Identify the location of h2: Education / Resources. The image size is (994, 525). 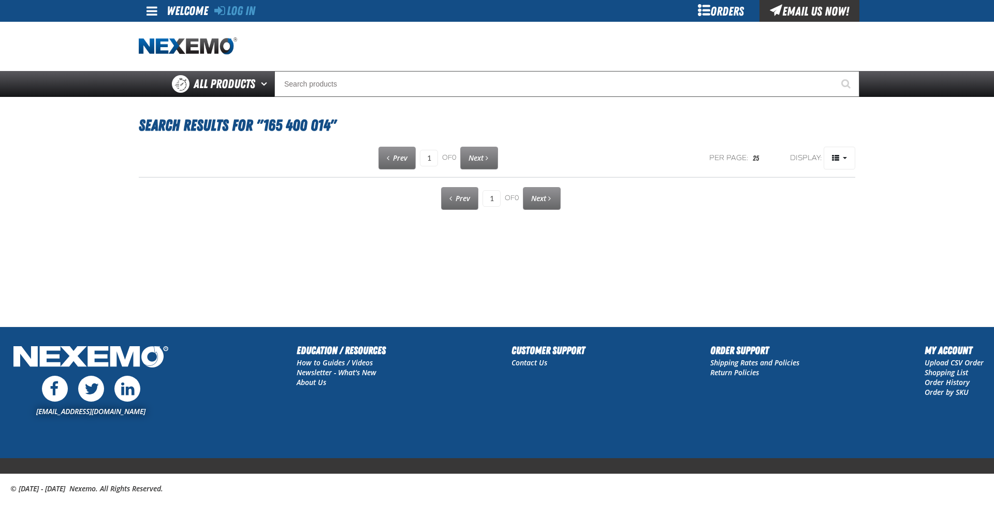
(341, 350).